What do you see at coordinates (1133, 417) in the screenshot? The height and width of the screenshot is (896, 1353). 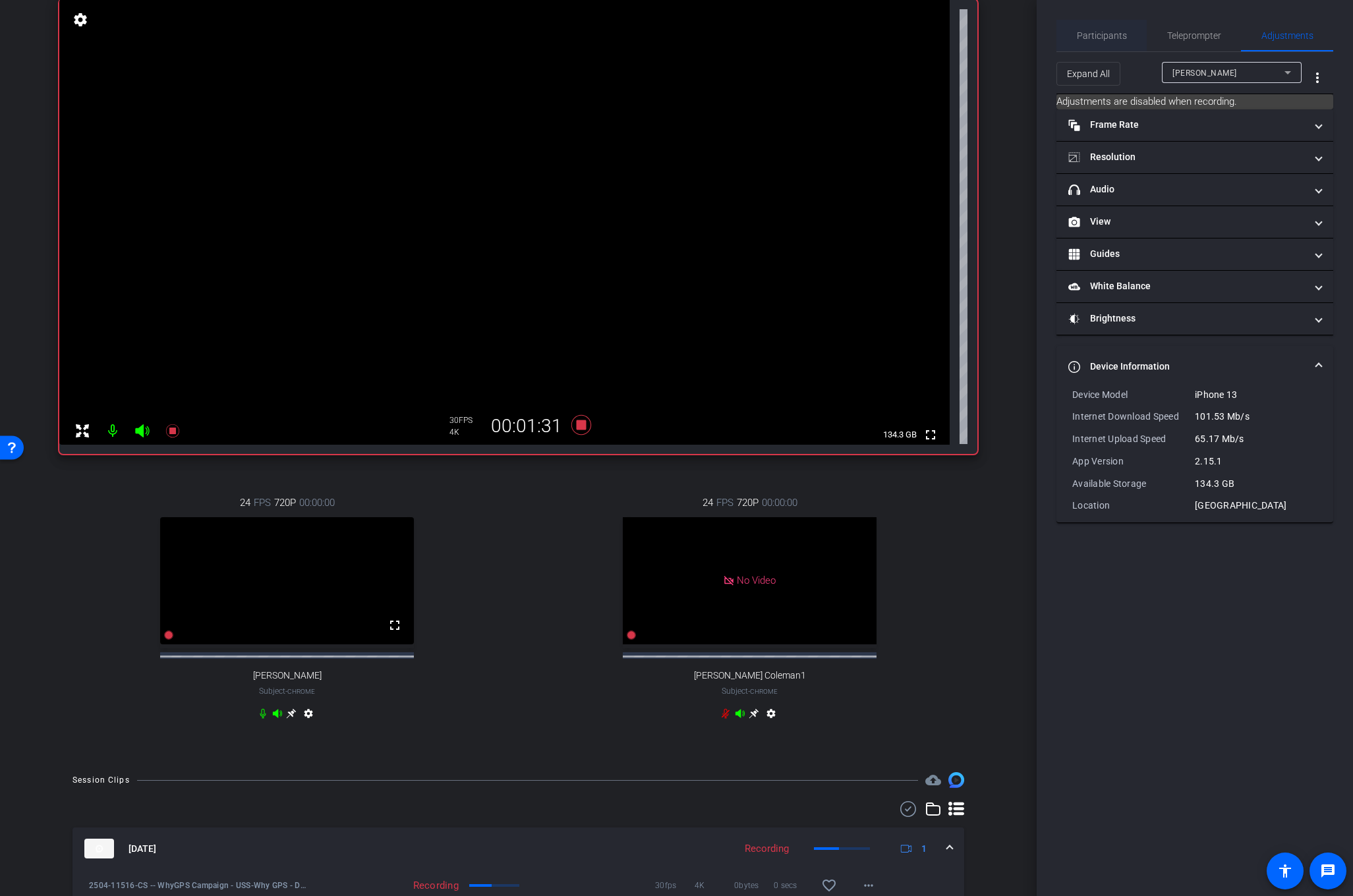 I see `div: Internet Download Speed` at bounding box center [1133, 417].